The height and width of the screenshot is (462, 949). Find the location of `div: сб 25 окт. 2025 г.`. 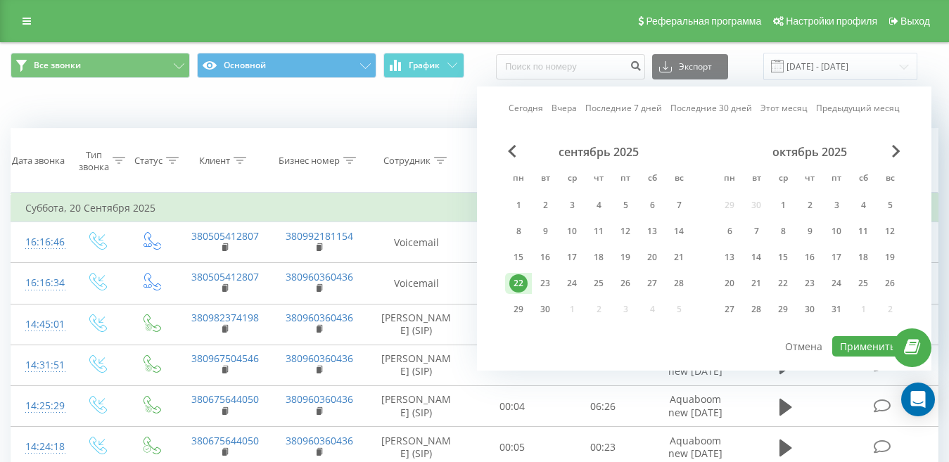

div: сб 25 окт. 2025 г. is located at coordinates (863, 283).